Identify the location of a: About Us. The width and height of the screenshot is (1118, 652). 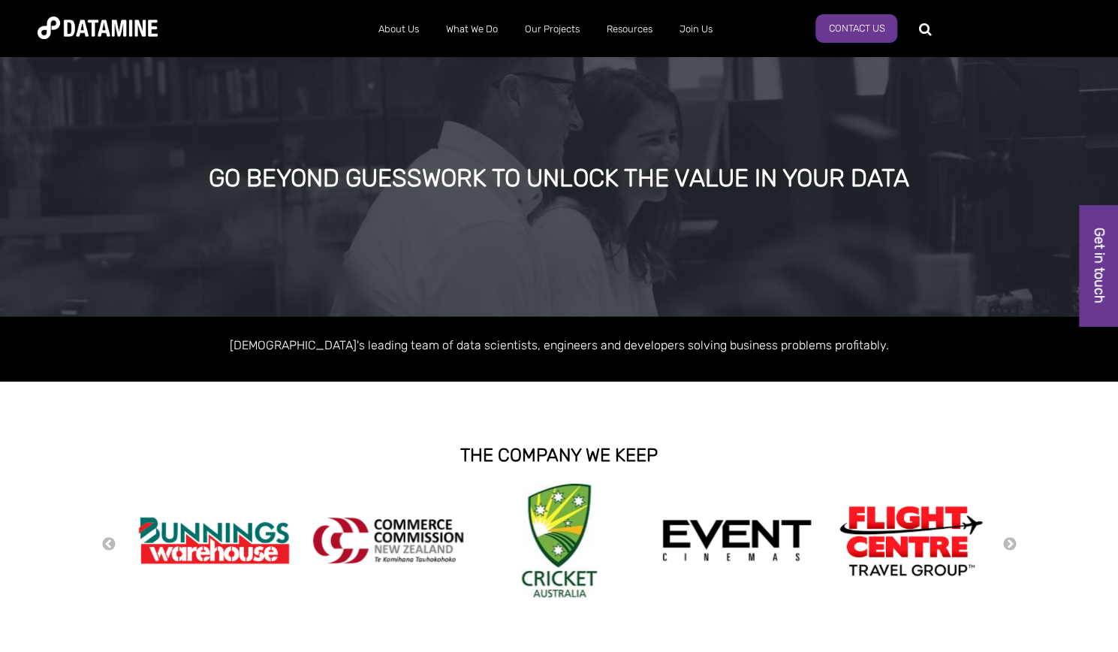
(399, 29).